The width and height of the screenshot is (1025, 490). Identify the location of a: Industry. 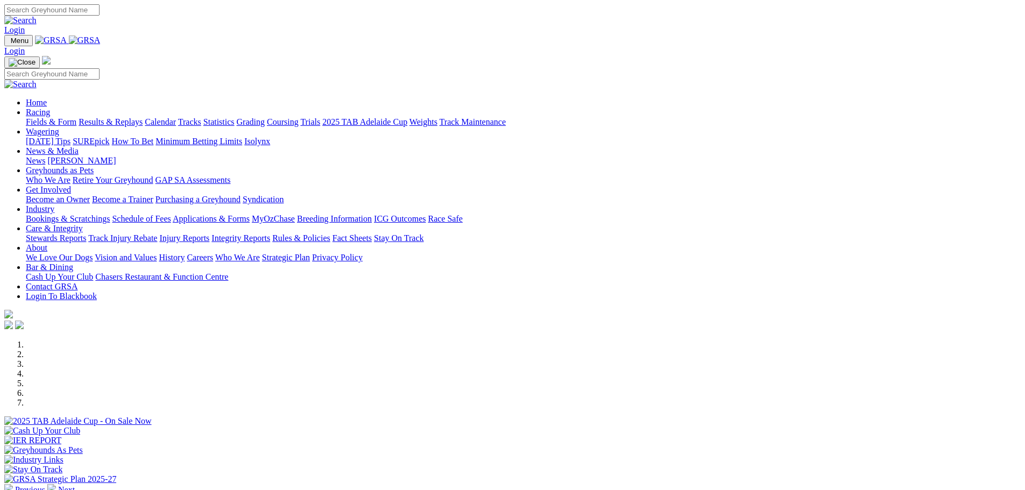
(40, 209).